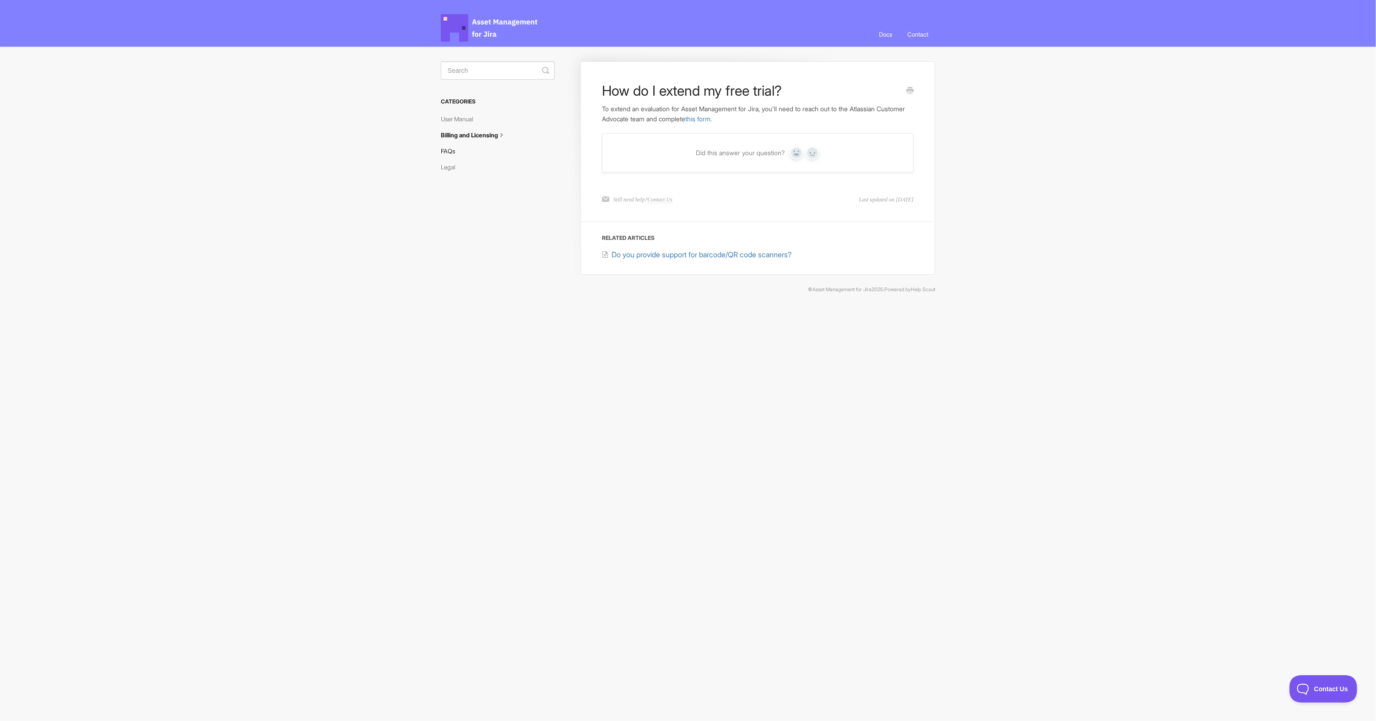 The height and width of the screenshot is (721, 1376). I want to click on span: Powered by, so click(909, 289).